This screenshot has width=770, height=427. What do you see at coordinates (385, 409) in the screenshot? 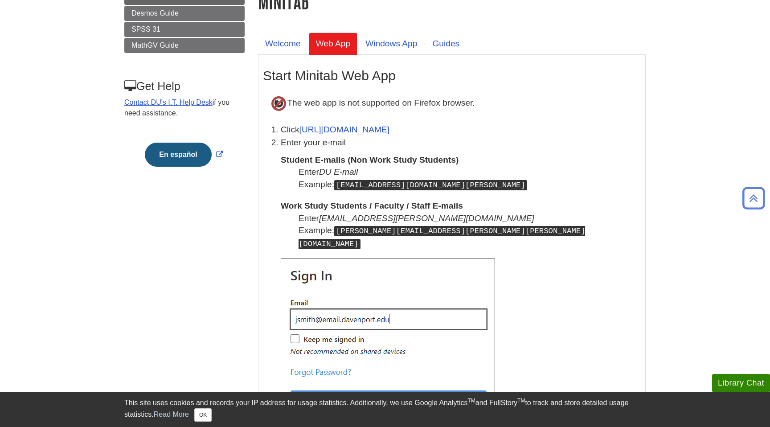
I see `div: This site uses cookies and records your IP address for usage statistics. Additionally, we use Goo...` at bounding box center [385, 409].